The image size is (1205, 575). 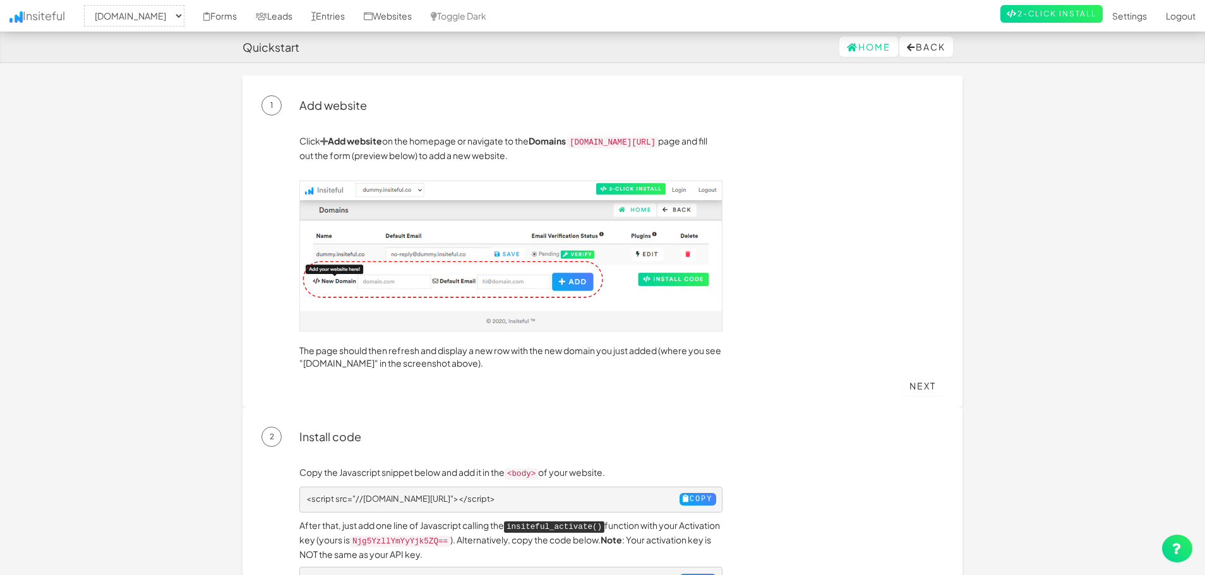 I want to click on a: Home, so click(x=869, y=47).